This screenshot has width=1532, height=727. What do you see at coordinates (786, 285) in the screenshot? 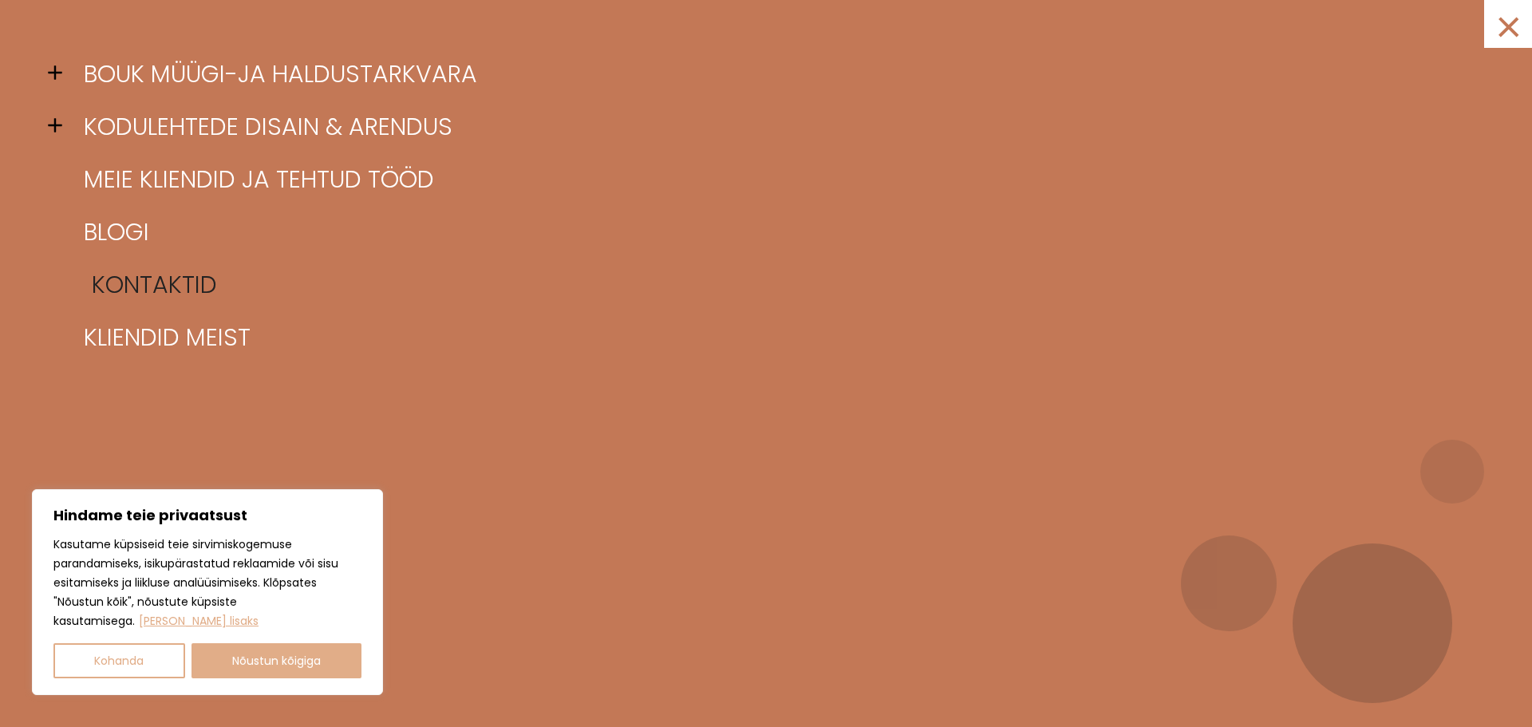
I see `a: Kontaktid` at bounding box center [786, 285].